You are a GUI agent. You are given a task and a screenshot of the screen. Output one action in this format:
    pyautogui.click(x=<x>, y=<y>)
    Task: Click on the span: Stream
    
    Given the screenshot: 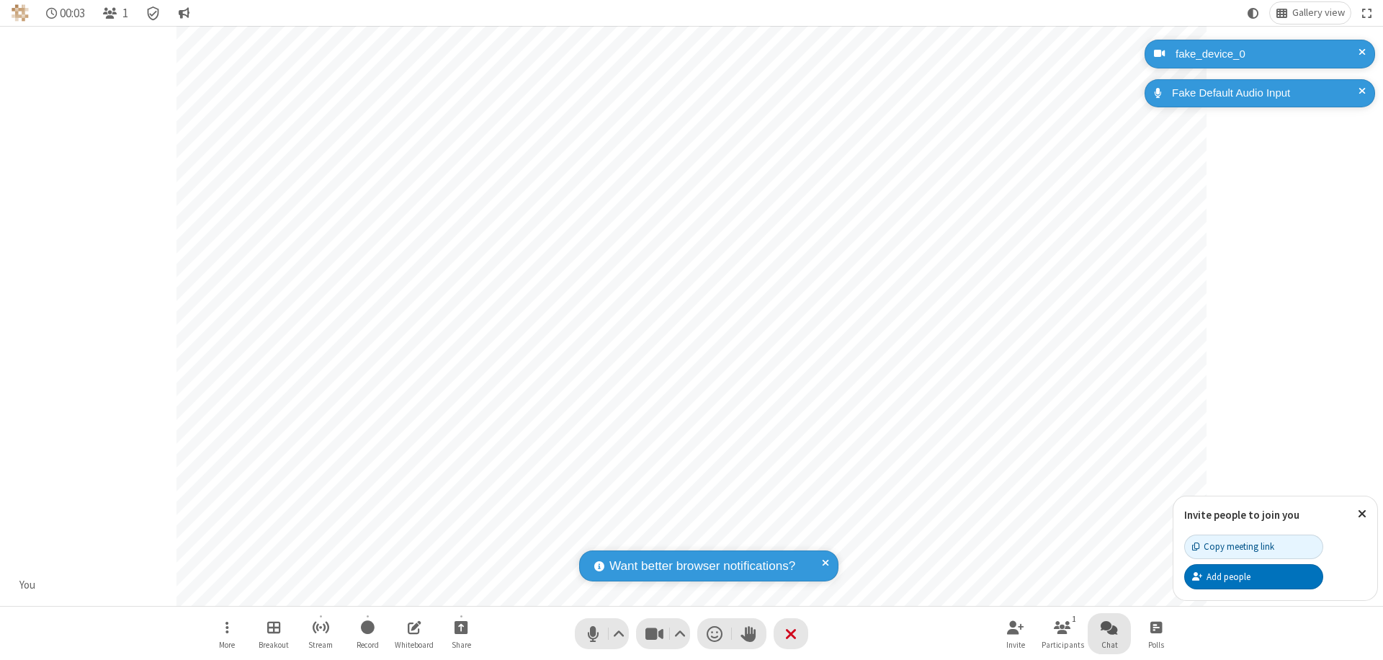 What is the action you would take?
    pyautogui.click(x=321, y=645)
    